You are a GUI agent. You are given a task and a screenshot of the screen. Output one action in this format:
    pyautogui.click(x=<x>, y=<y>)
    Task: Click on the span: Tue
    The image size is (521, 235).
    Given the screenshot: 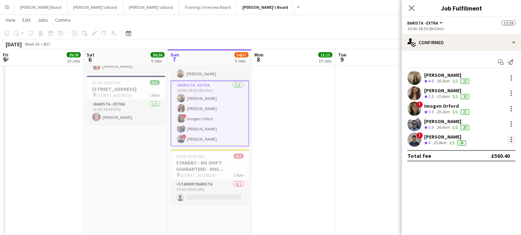 What is the action you would take?
    pyautogui.click(x=342, y=55)
    